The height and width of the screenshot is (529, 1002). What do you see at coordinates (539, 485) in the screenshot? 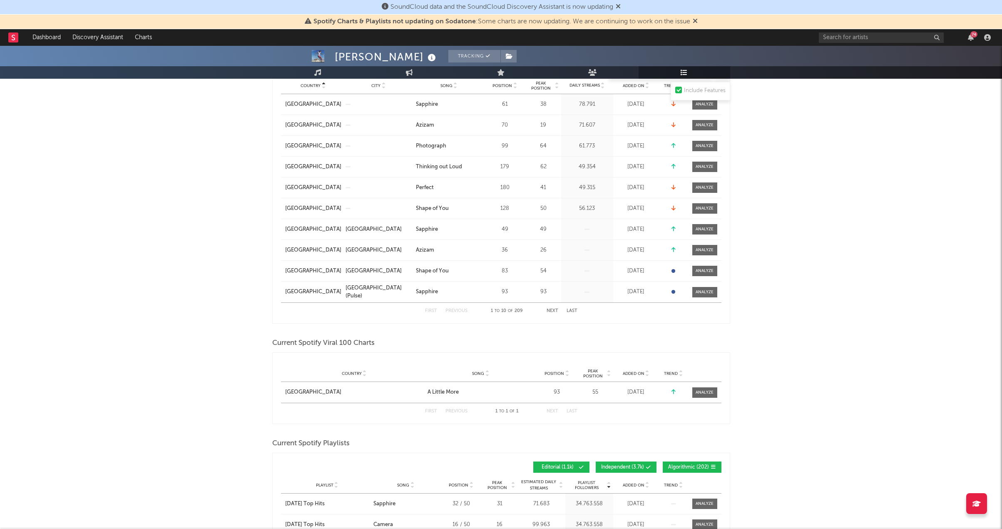
I see `span: Estimated Daily Streams` at bounding box center [539, 485].